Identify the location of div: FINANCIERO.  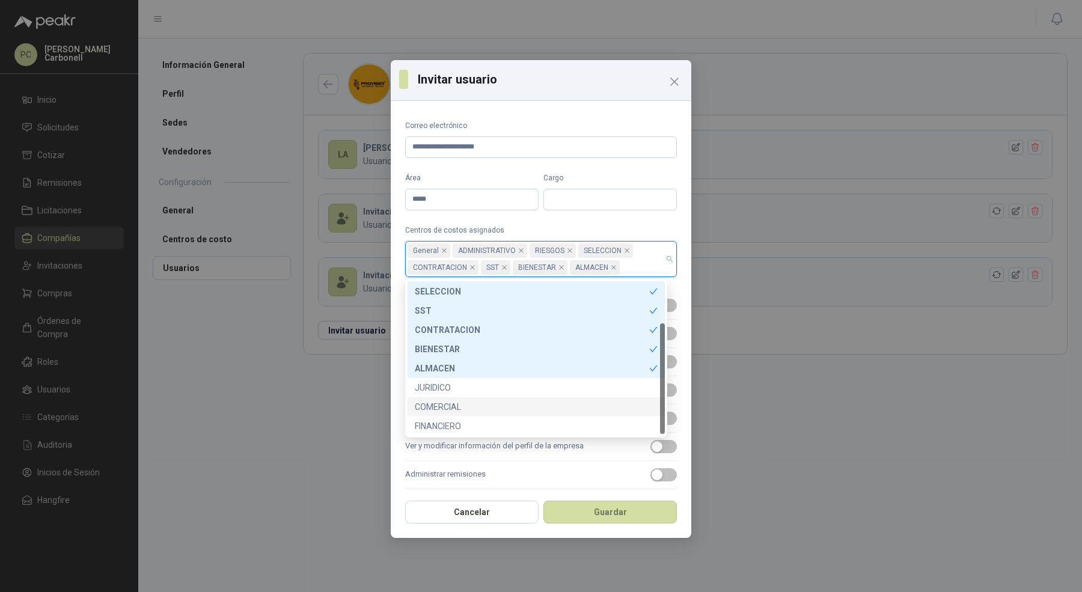
(536, 426).